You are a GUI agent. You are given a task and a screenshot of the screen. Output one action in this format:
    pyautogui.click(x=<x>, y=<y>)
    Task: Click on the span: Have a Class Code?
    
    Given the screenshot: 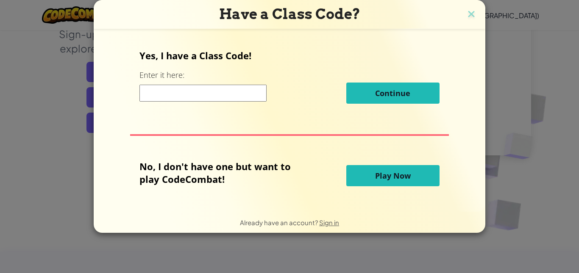 What is the action you would take?
    pyautogui.click(x=289, y=14)
    